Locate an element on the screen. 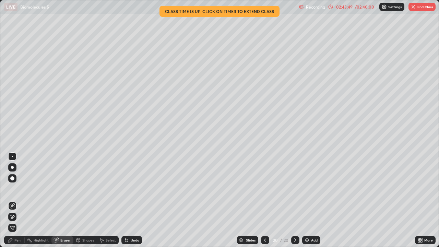 This screenshot has width=439, height=247. p: Recording is located at coordinates (315, 7).